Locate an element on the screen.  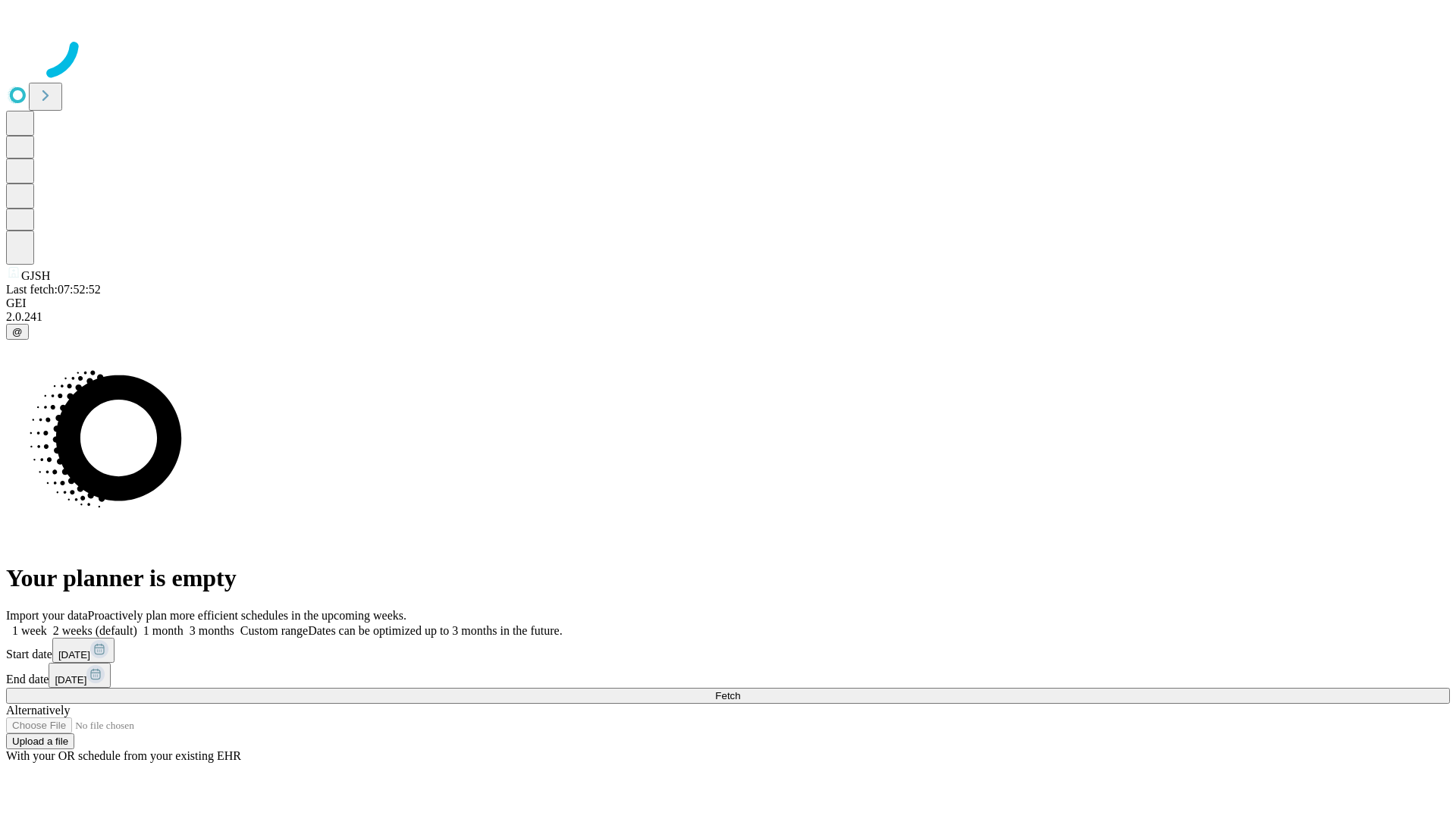
span: Last fetch: 07:52:52 is located at coordinates (53, 289).